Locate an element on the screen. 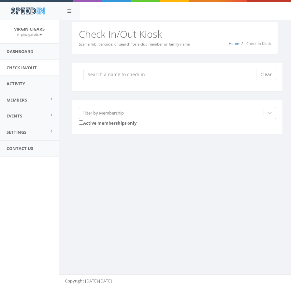 The image size is (291, 287). input: Search a name to check in is located at coordinates (172, 75).